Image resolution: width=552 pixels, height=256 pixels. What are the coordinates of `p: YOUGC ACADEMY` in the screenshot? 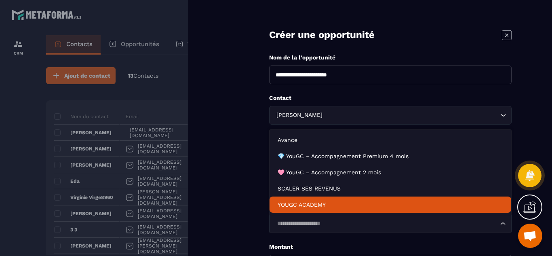 It's located at (390, 205).